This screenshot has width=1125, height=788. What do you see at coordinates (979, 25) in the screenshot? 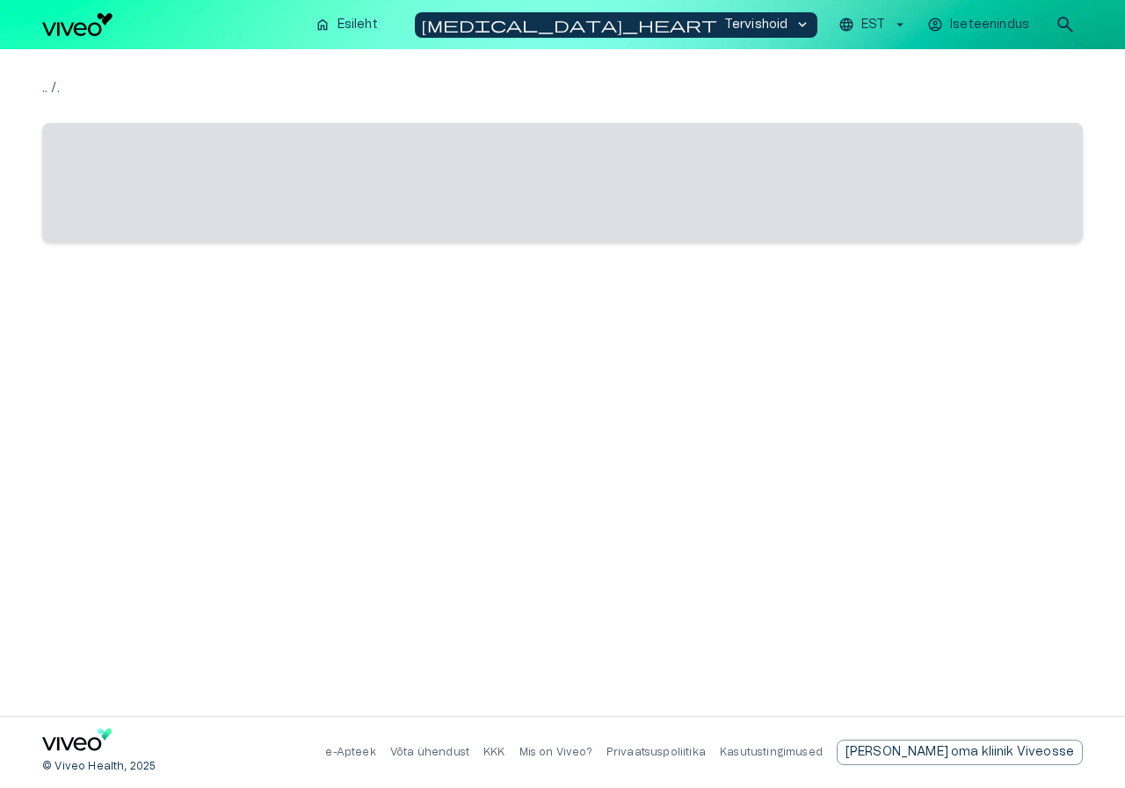
I see `button: Iseteenindus` at bounding box center [979, 25].